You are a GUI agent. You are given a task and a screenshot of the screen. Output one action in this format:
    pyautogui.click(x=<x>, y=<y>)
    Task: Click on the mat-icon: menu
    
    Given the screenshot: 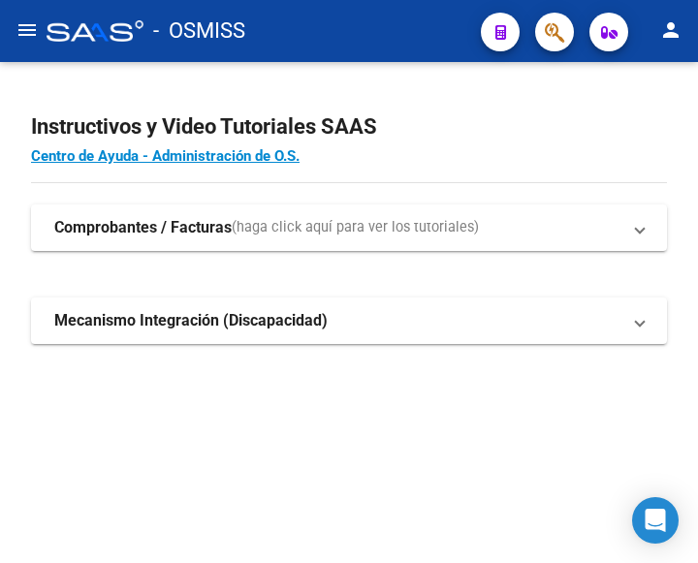 What is the action you would take?
    pyautogui.click(x=27, y=30)
    